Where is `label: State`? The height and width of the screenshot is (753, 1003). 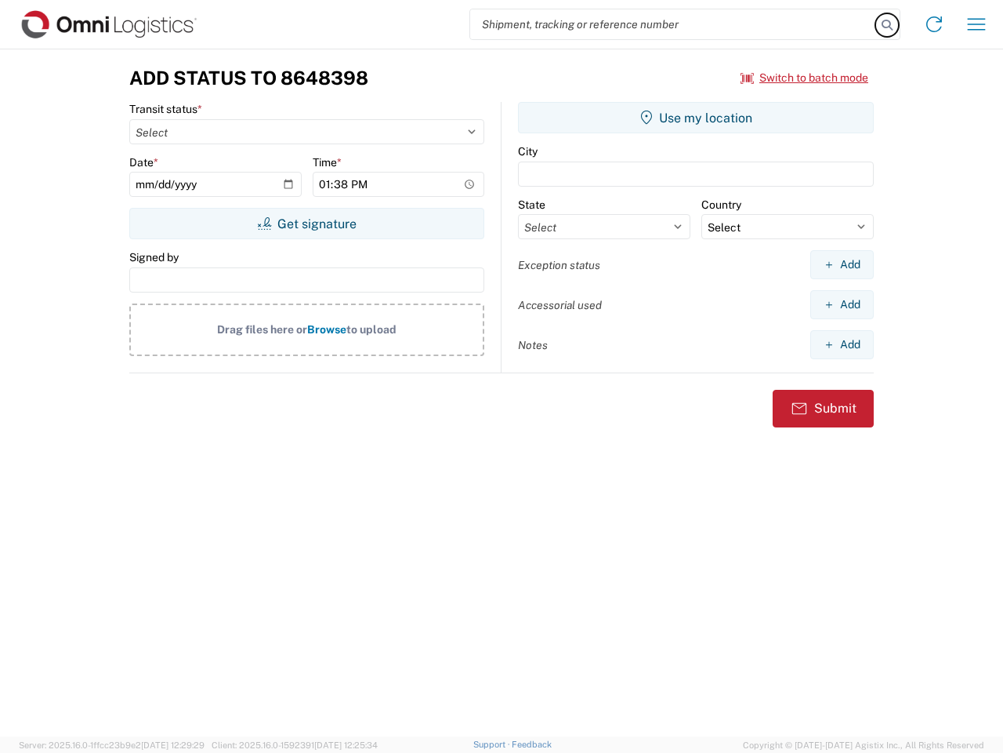 label: State is located at coordinates (531, 205).